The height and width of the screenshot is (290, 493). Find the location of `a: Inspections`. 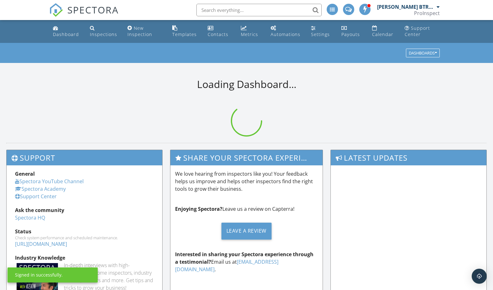

a: Inspections is located at coordinates (104, 31).